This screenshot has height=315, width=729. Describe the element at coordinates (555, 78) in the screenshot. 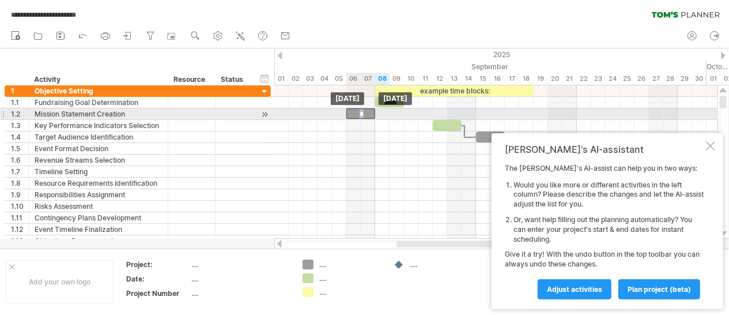

I see `div: Saturday, 20 September 2025` at that location.